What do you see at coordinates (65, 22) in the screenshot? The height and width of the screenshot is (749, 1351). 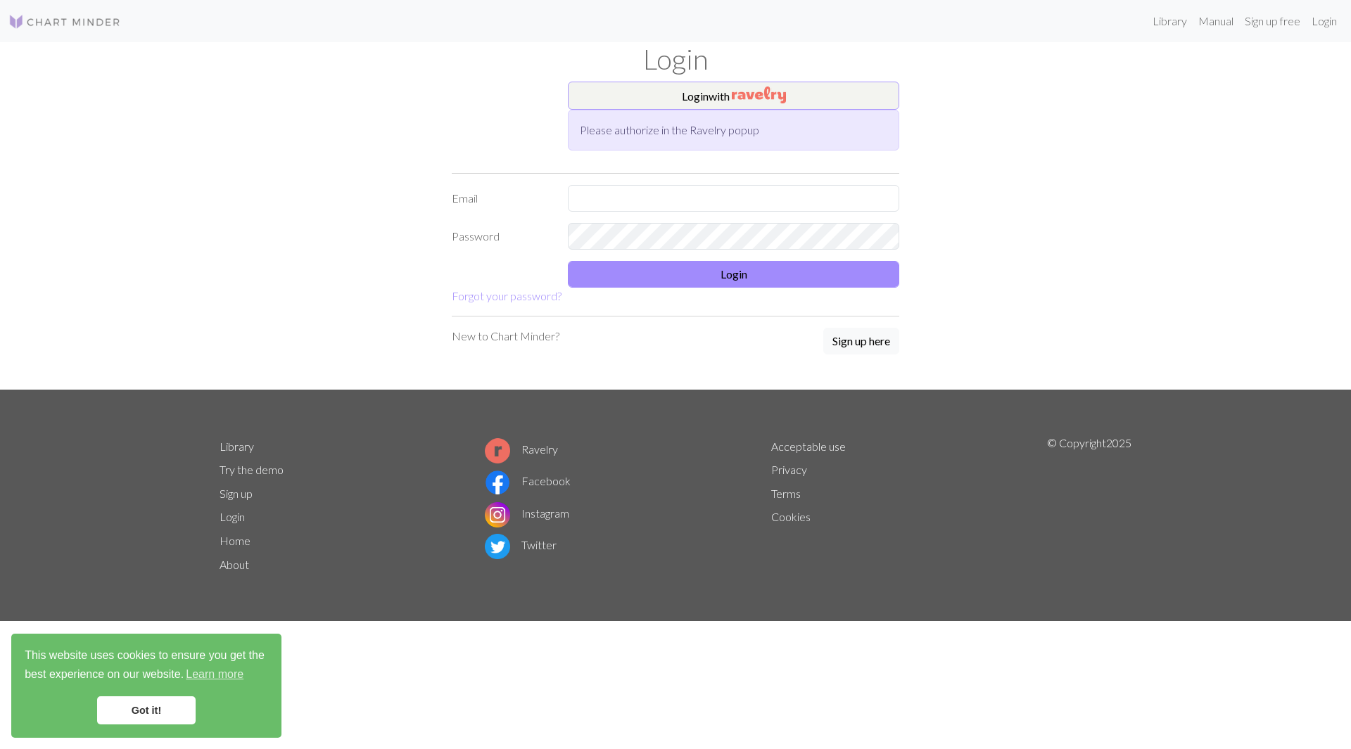 I see `img: Logo` at bounding box center [65, 22].